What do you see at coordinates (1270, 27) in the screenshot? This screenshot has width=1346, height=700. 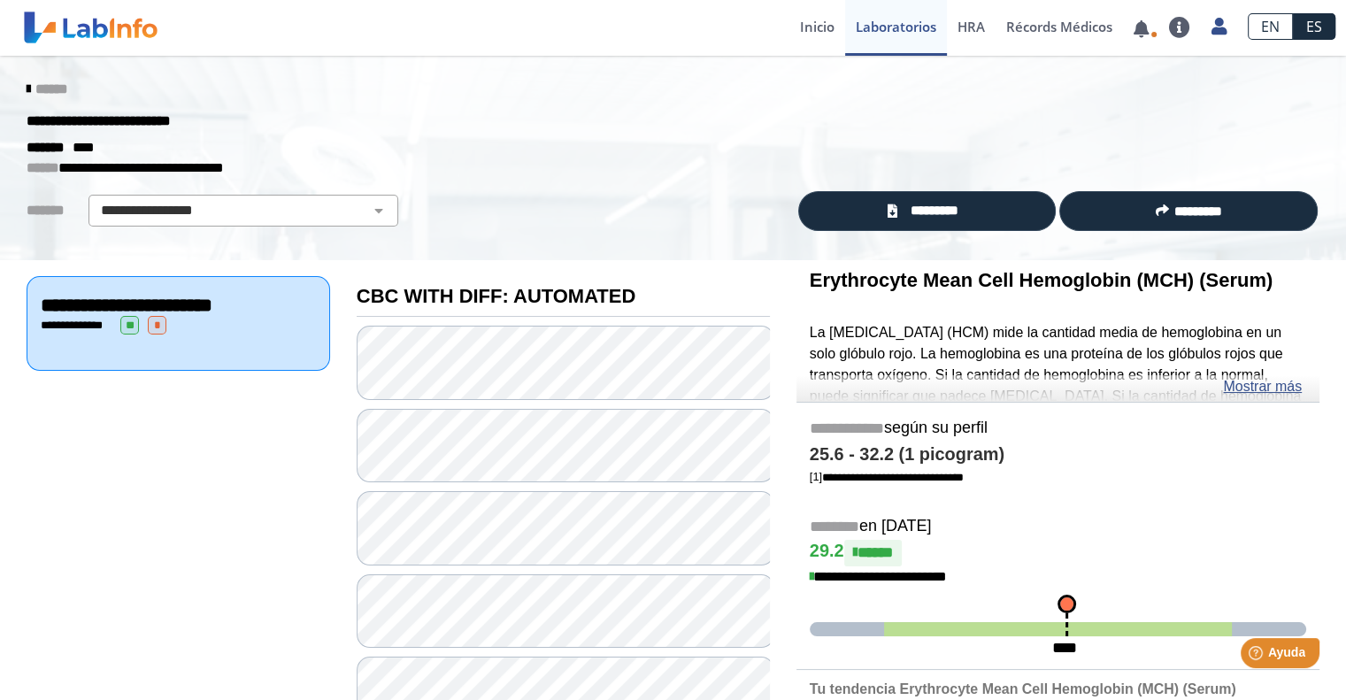 I see `a: EN` at bounding box center [1270, 27].